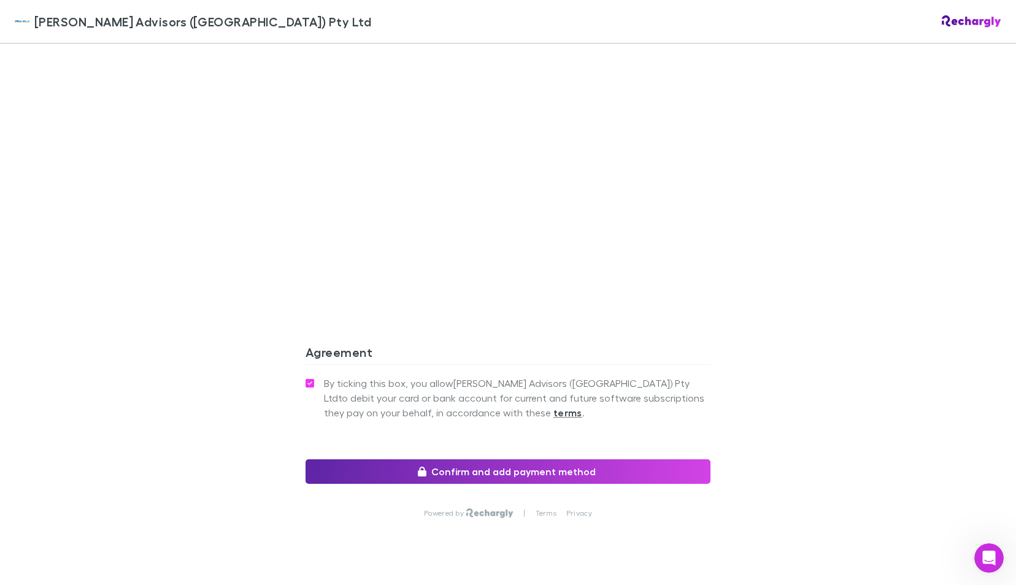 This screenshot has height=585, width=1016. Describe the element at coordinates (508, 354) in the screenshot. I see `h3: Agreement` at that location.